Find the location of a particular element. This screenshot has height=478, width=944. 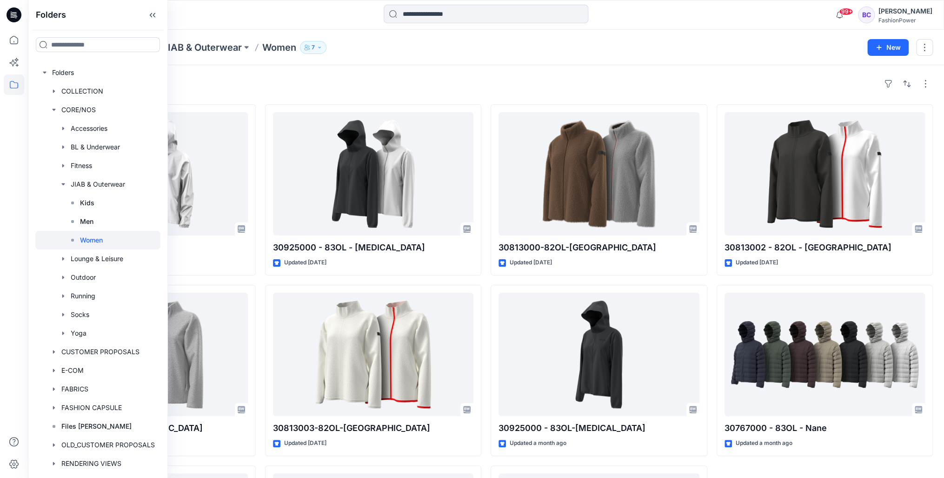

a: 30813003-82OL-Sofia is located at coordinates (373, 354).